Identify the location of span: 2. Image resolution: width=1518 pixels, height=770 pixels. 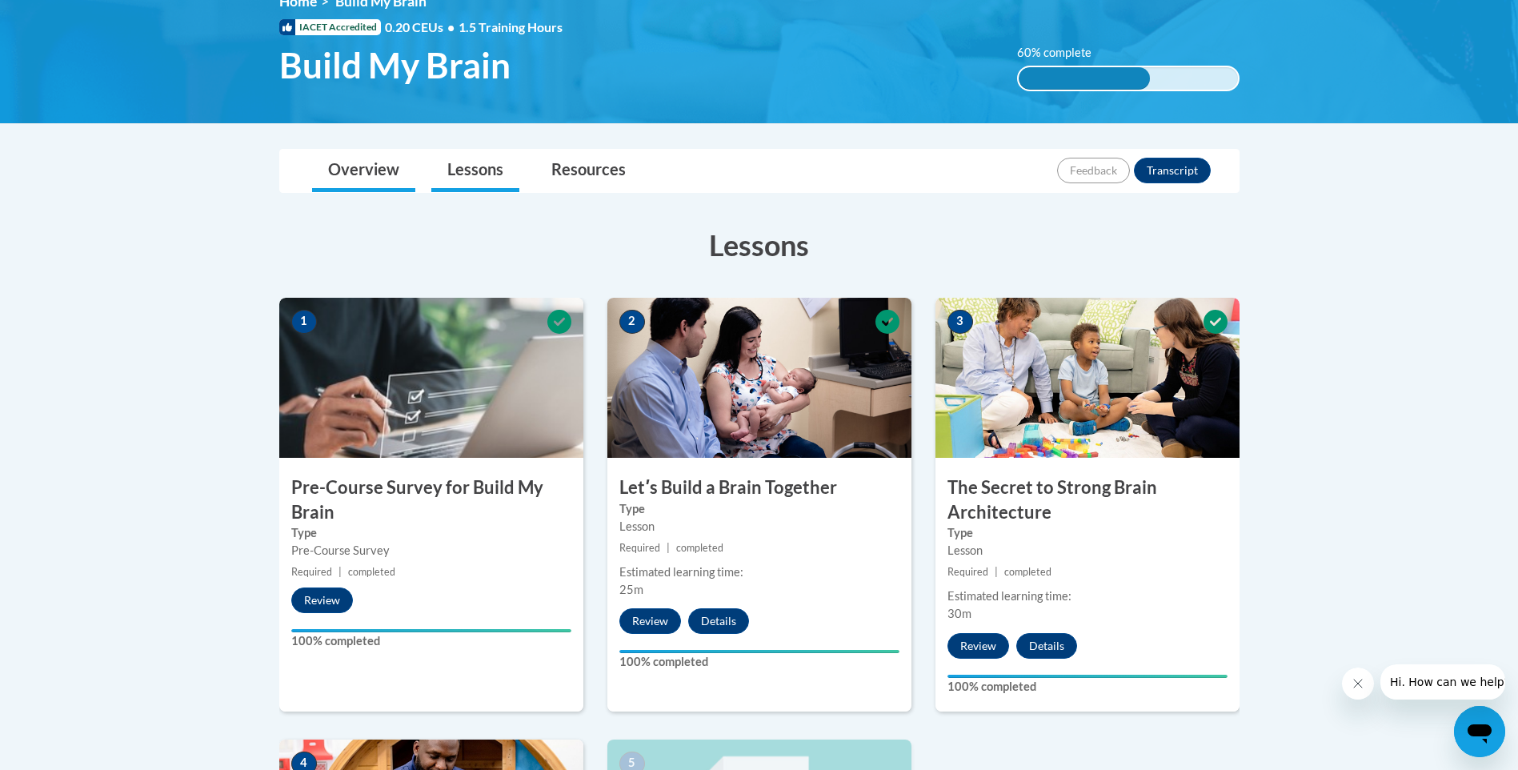
(632, 322).